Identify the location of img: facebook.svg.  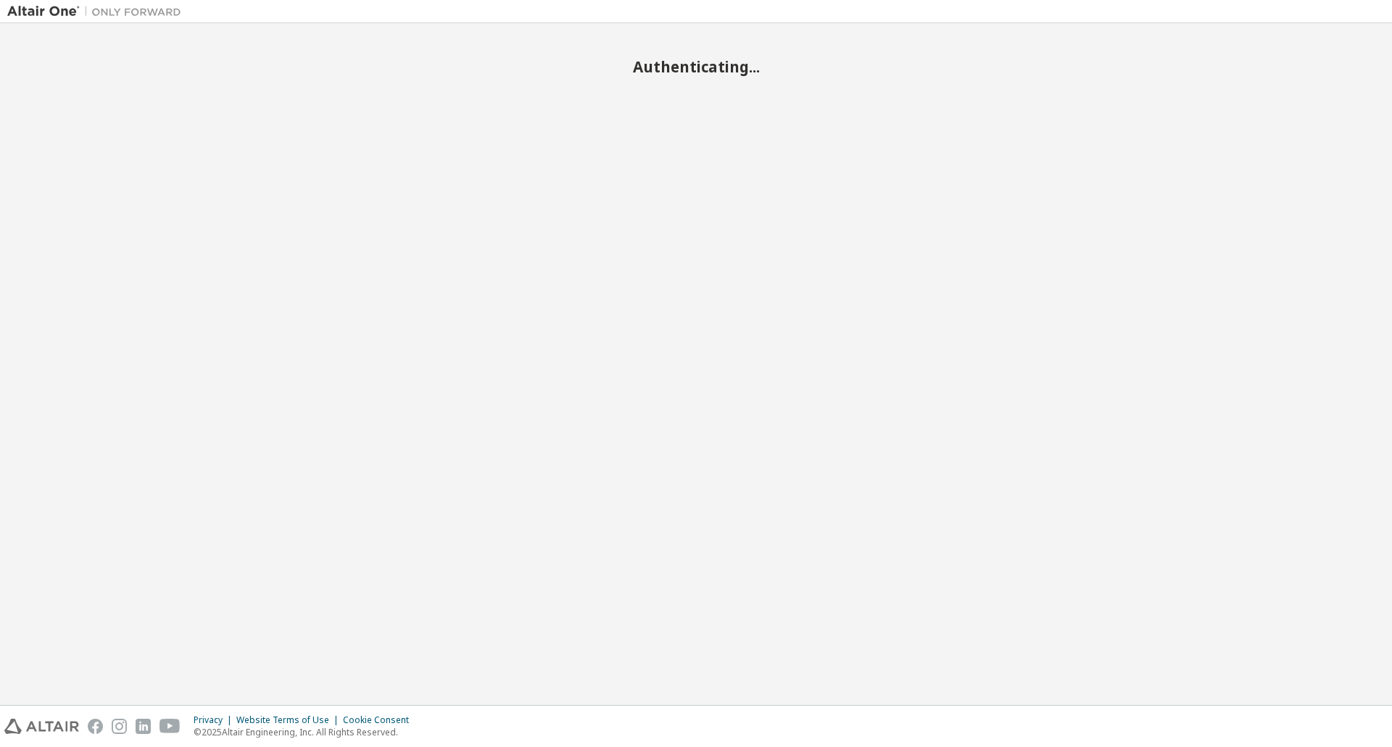
(95, 726).